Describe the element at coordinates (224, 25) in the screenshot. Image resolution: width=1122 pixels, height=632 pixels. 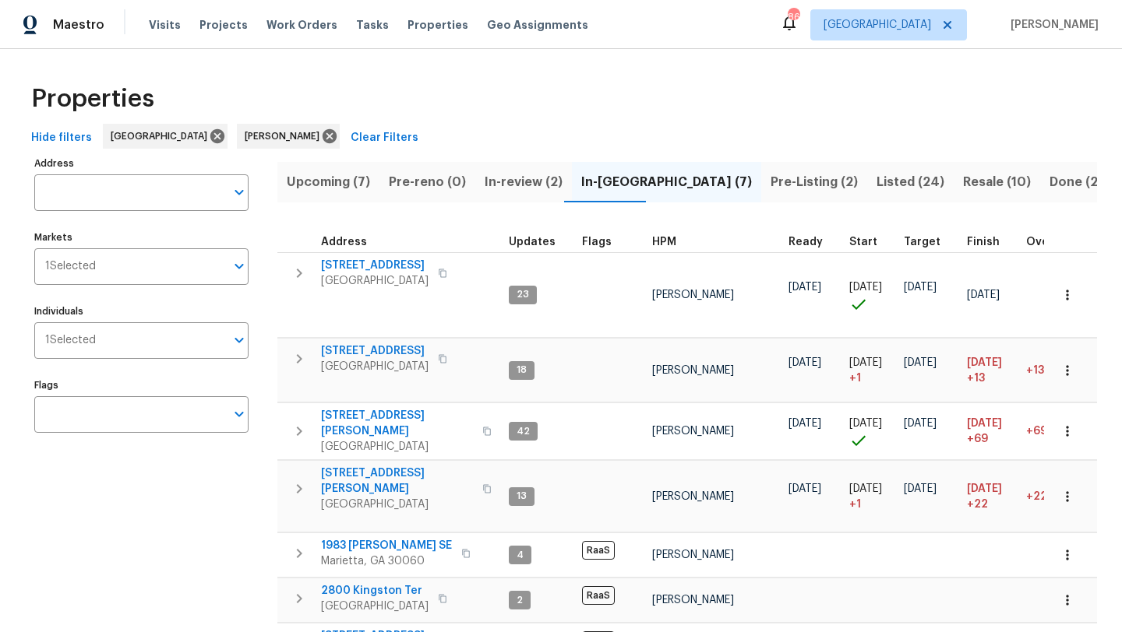
I see `span: Projects` at that location.